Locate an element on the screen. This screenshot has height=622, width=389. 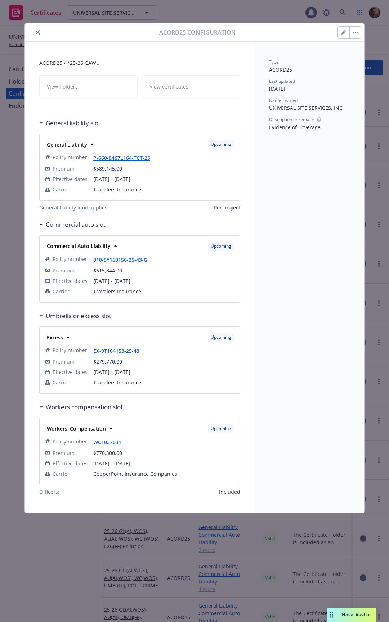
span: Evidence of Coverage is located at coordinates (294, 127).